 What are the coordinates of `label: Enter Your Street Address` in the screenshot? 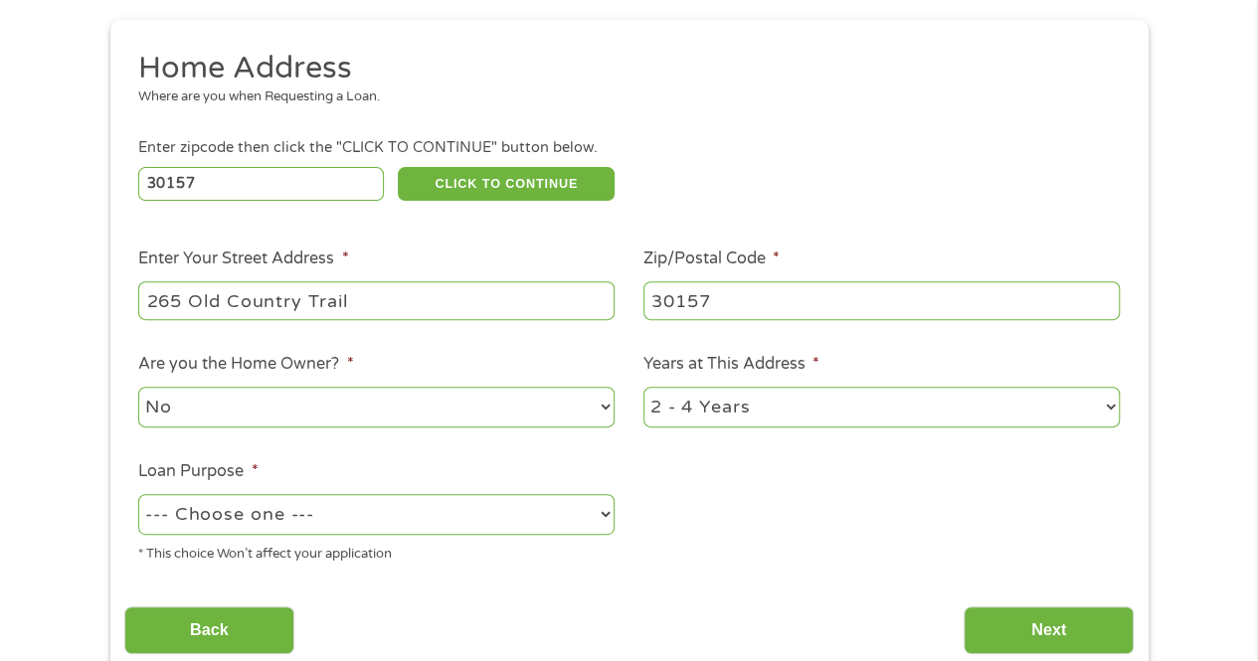 It's located at (243, 259).